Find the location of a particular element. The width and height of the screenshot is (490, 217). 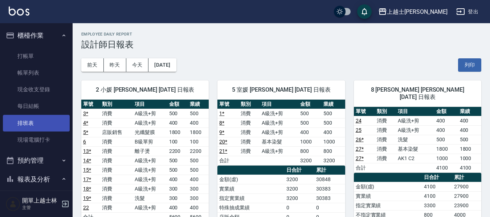

a: 25 is located at coordinates (358, 130).